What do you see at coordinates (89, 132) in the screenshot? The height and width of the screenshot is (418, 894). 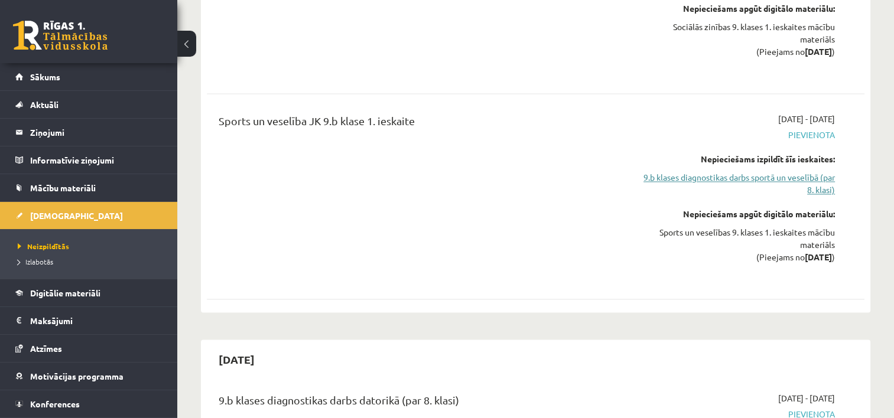 I see `a: Ziņojumi` at bounding box center [89, 132].